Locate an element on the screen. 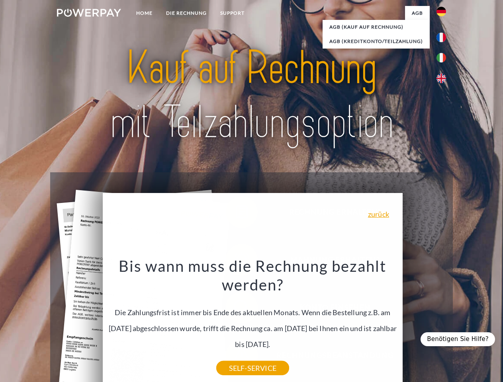 The height and width of the screenshot is (382, 503). a: SUPPORT is located at coordinates (232, 13).